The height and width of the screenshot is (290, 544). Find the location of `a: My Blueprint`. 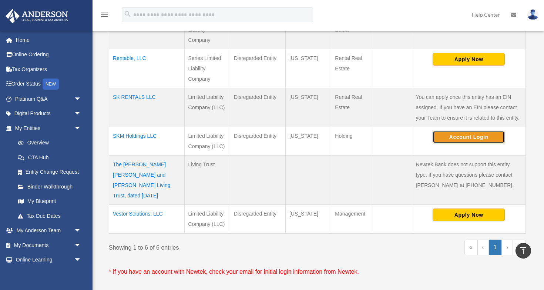

a: My Blueprint is located at coordinates (50, 201).